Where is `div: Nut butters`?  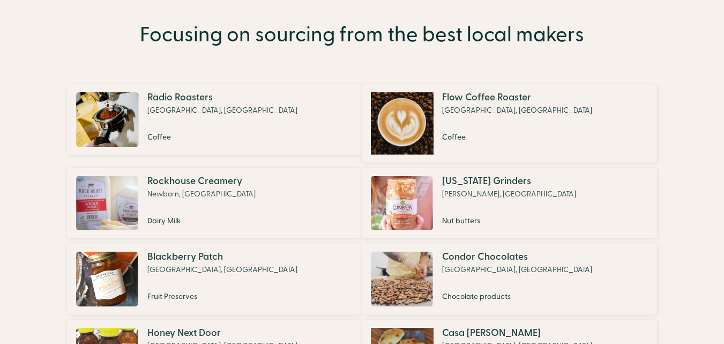
div: Nut butters is located at coordinates (509, 221).